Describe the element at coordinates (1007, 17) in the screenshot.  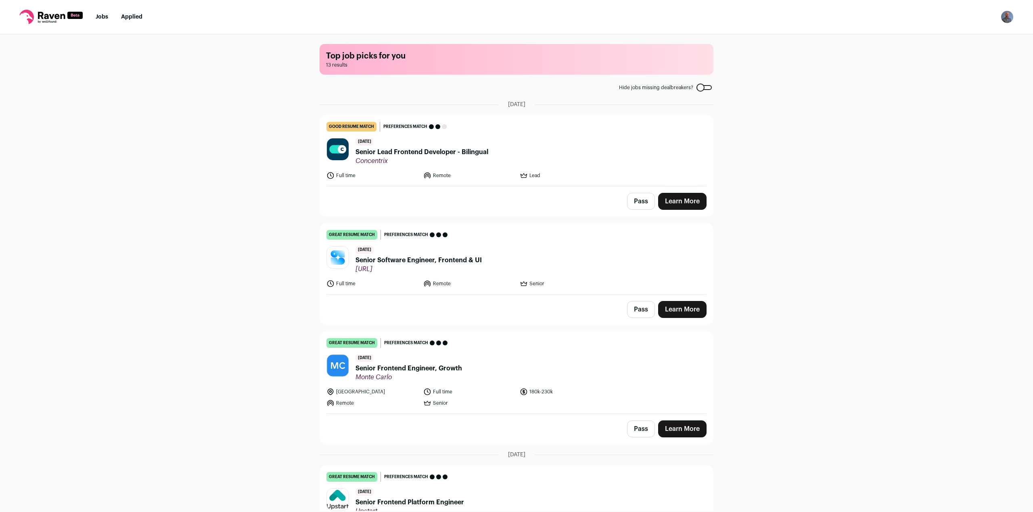
I see `img: 16780292-medium_jpg` at that location.